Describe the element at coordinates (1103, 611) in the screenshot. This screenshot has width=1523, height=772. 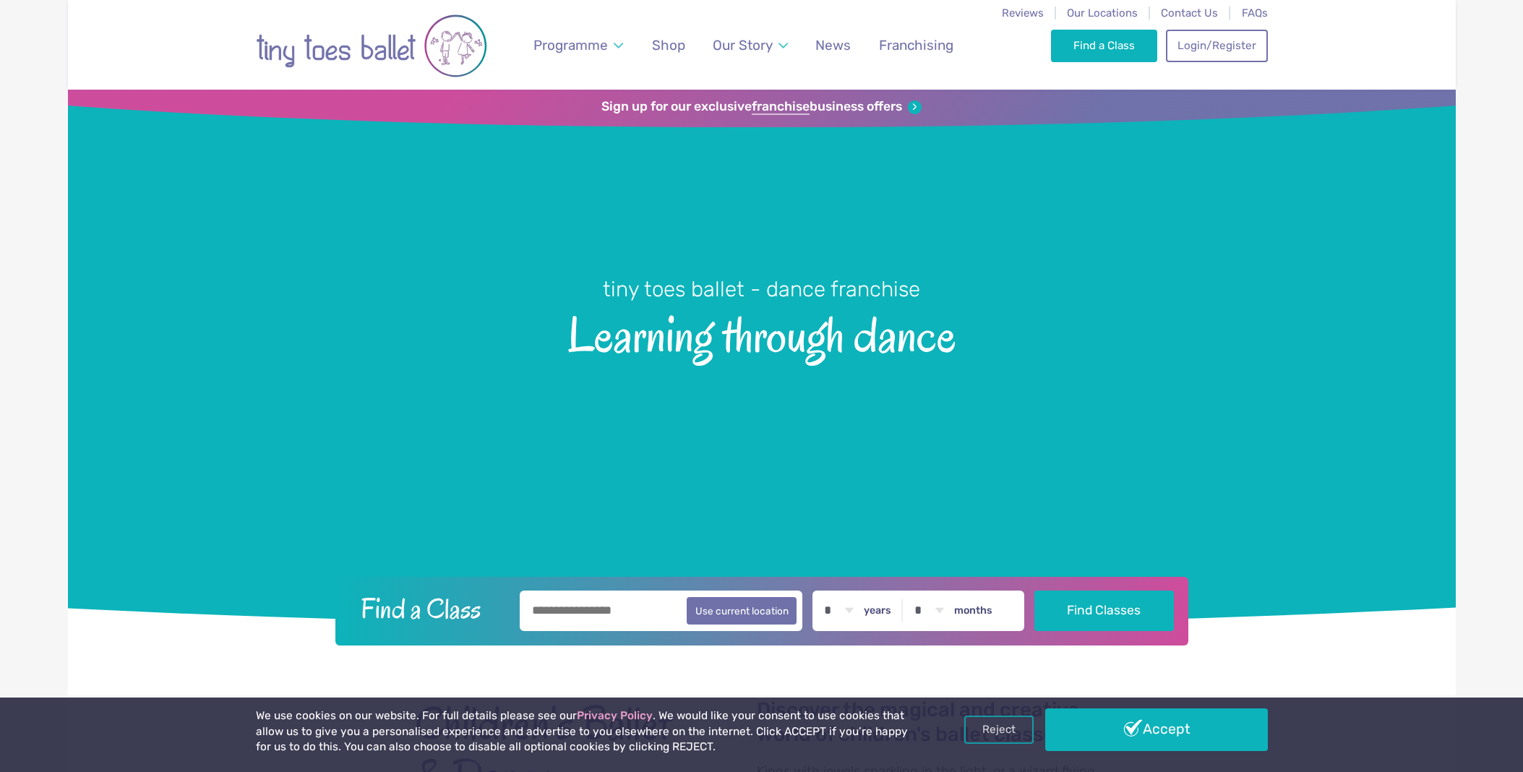
I see `button: Find Classes` at that location.